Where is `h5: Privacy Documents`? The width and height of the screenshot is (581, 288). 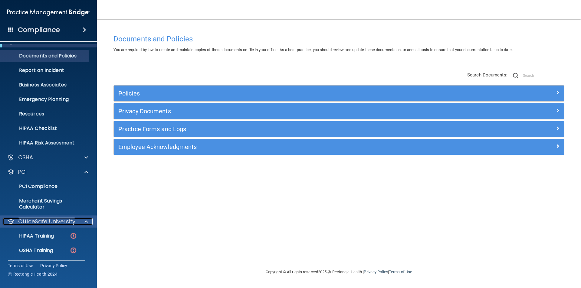 h5: Privacy Documents is located at coordinates (282, 111).